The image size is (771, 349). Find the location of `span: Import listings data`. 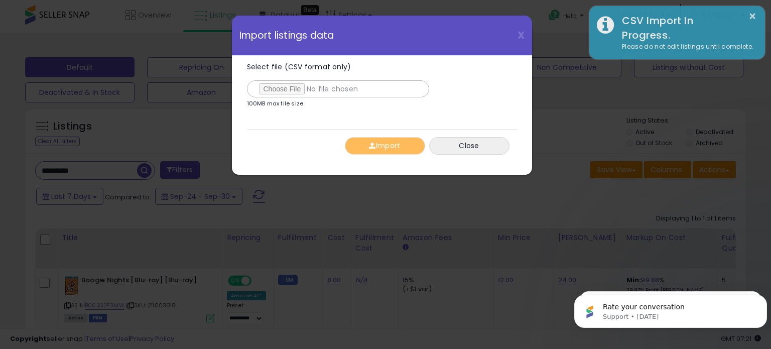

span: Import listings data is located at coordinates (287, 35).